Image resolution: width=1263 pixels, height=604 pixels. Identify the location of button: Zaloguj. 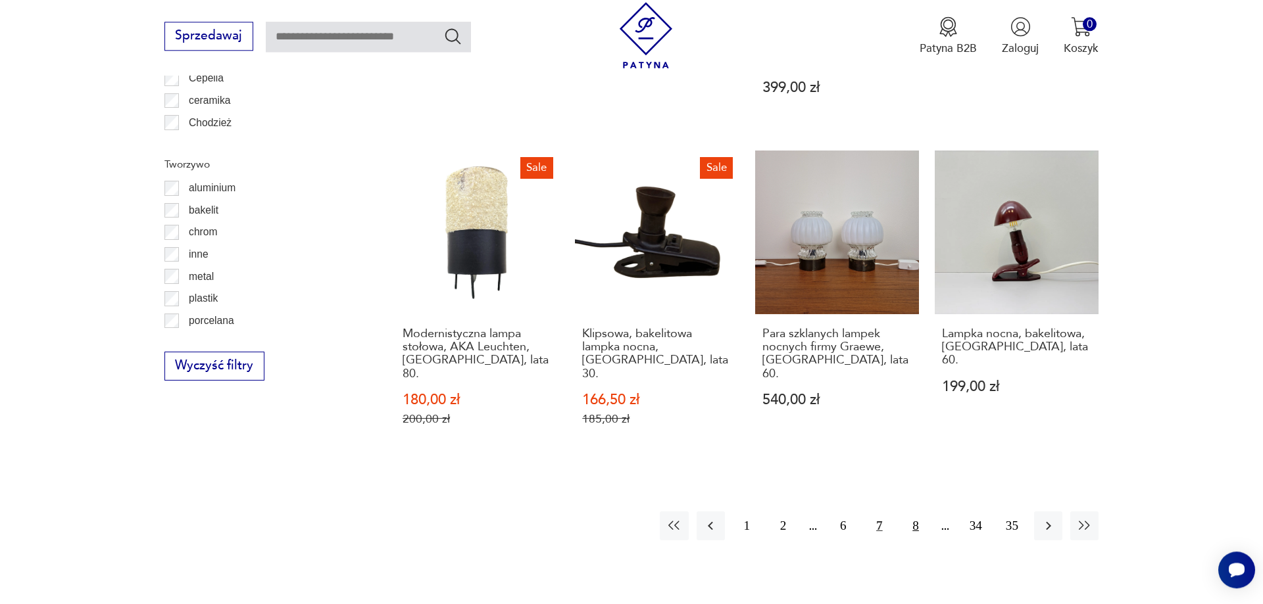
(1020, 36).